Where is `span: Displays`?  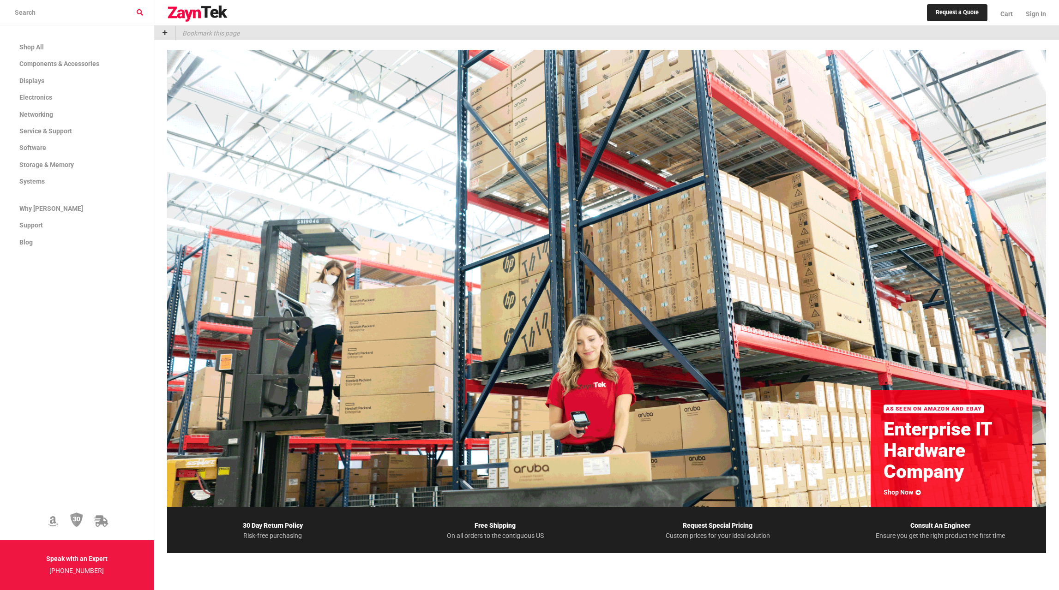
span: Displays is located at coordinates (32, 81).